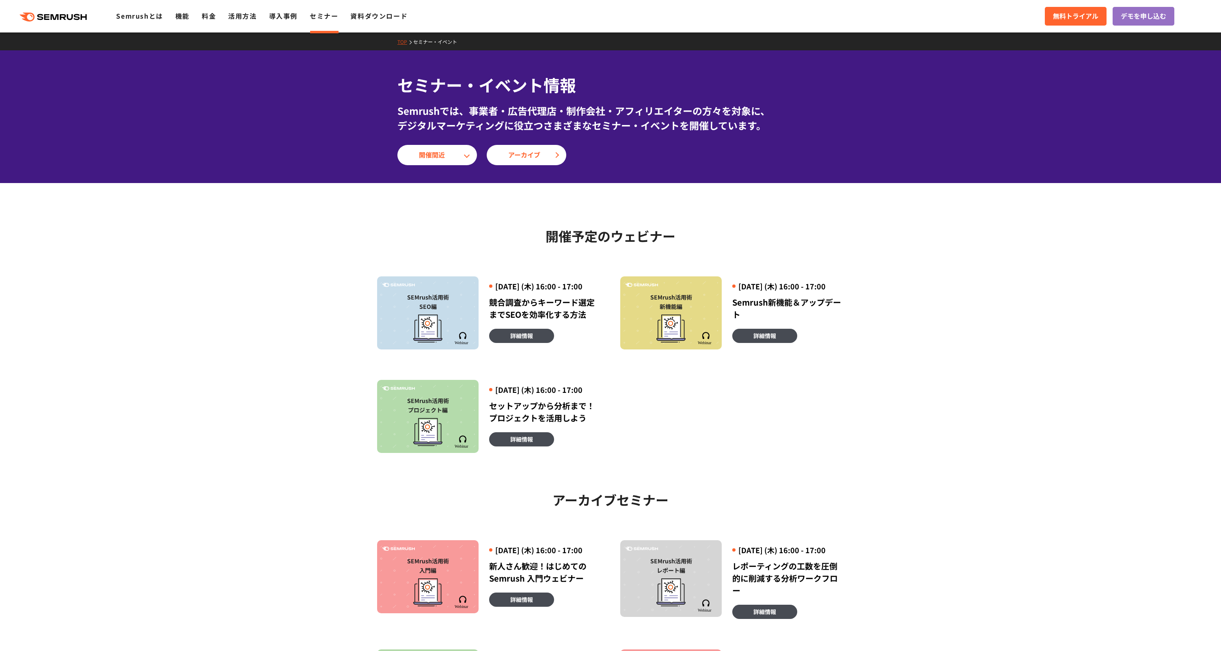 The width and height of the screenshot is (1221, 651). I want to click on div: 競合調査からキーワード選定までSEOを効率化する方法, so click(545, 309).